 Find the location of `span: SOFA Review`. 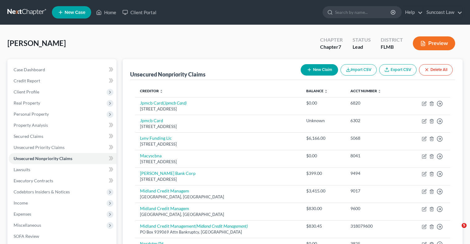

span: SOFA Review is located at coordinates (26, 236).